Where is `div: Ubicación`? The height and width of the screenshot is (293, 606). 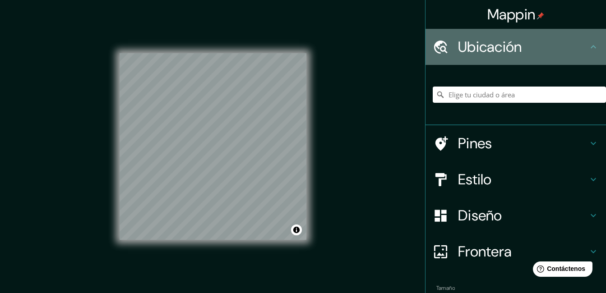
div: Ubicación is located at coordinates (515, 47).